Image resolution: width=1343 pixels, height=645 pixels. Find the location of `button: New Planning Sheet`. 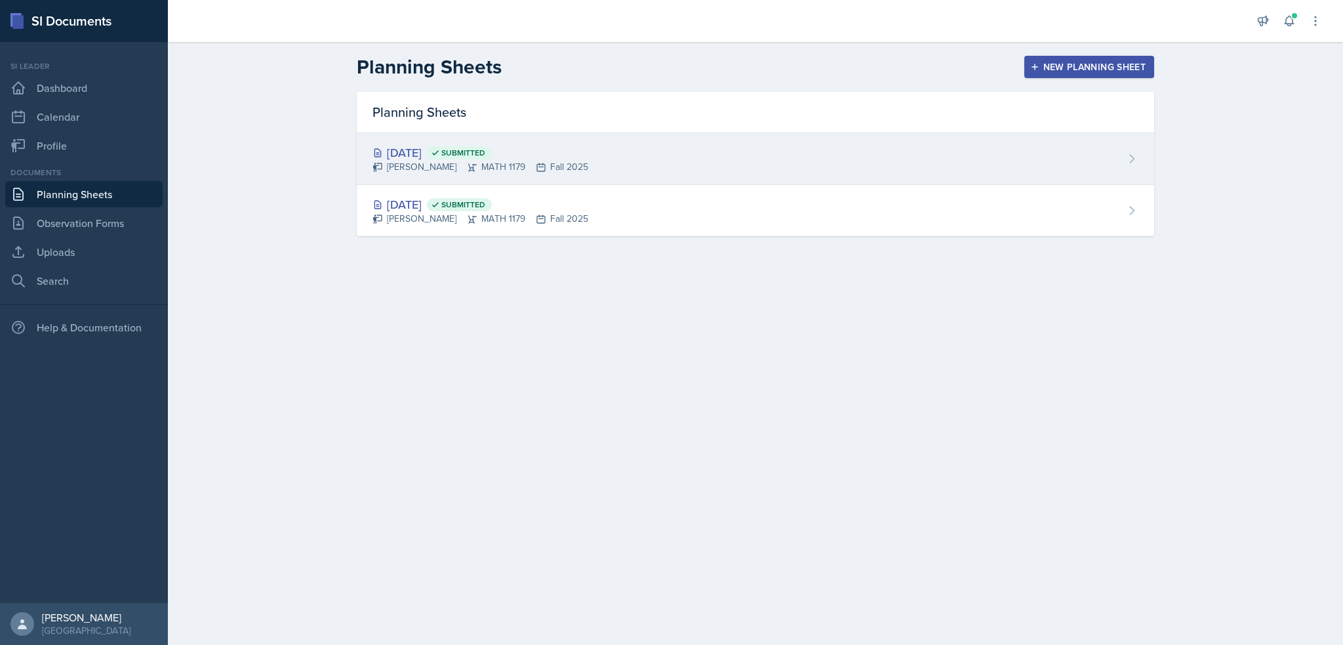

button: New Planning Sheet is located at coordinates (1089, 67).